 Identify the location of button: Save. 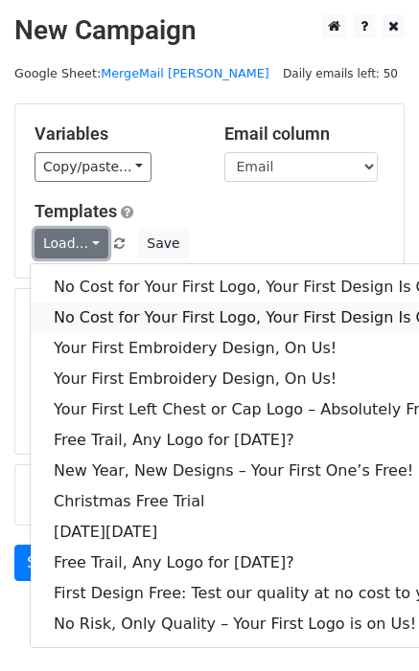
(163, 243).